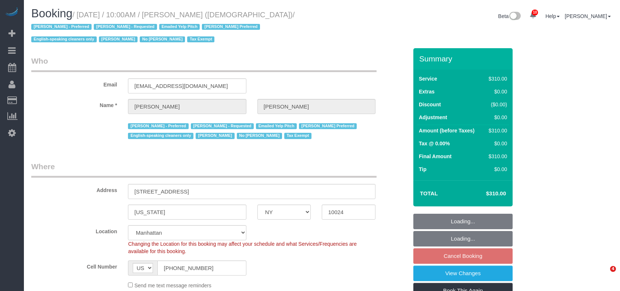  Describe the element at coordinates (428, 79) in the screenshot. I see `label: Service` at that location.